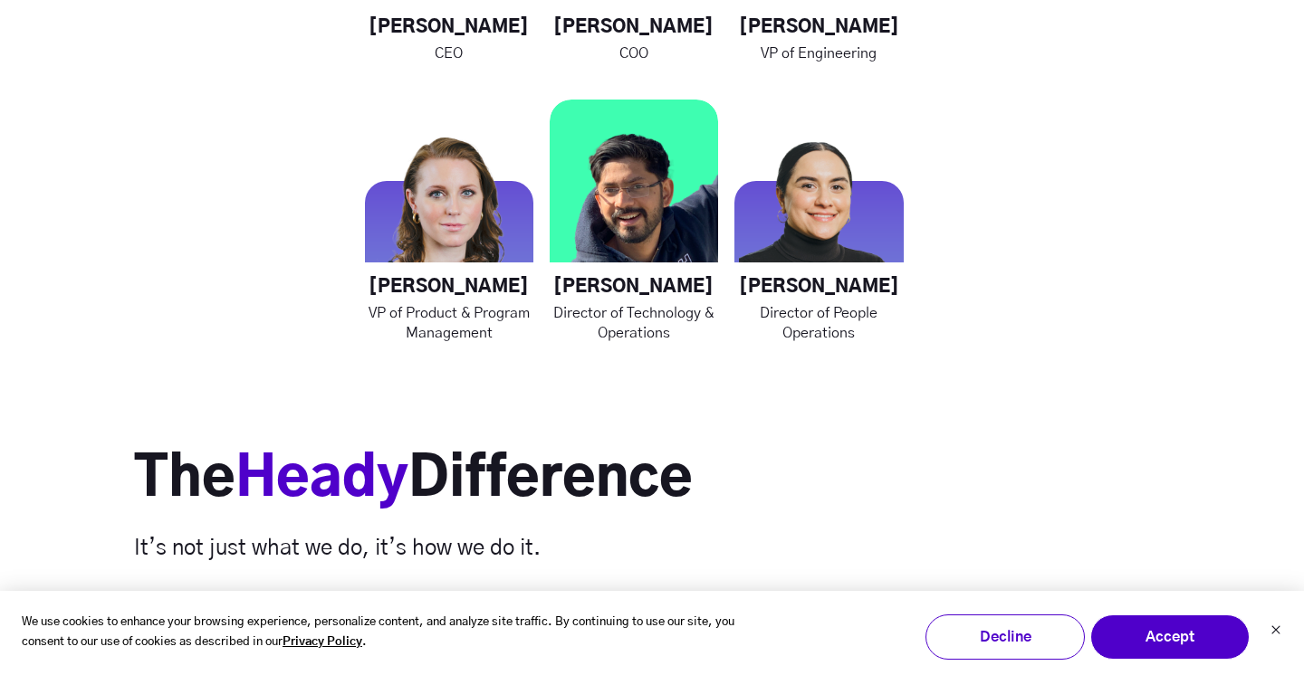 The width and height of the screenshot is (1304, 675). I want to click on img: Madeeha-1, so click(818, 184).